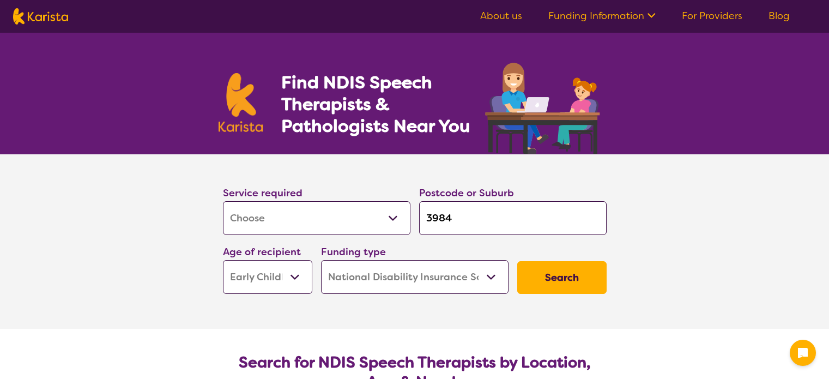 The image size is (829, 379). I want to click on label: Age of recipient, so click(262, 252).